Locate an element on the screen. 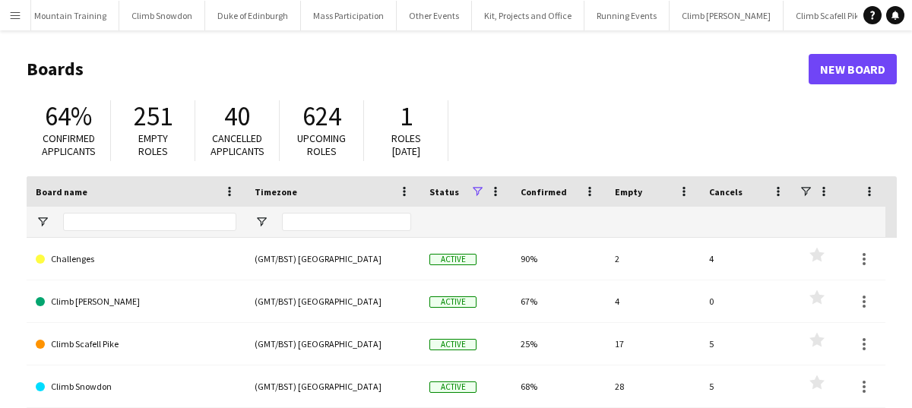 This screenshot has height=408, width=912. a: Climb Scafell Pike is located at coordinates (136, 344).